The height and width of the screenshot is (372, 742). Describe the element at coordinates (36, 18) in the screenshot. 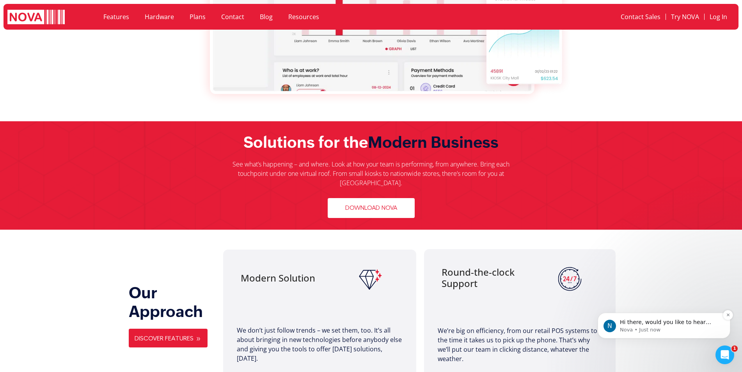

I see `img: logo white` at that location.